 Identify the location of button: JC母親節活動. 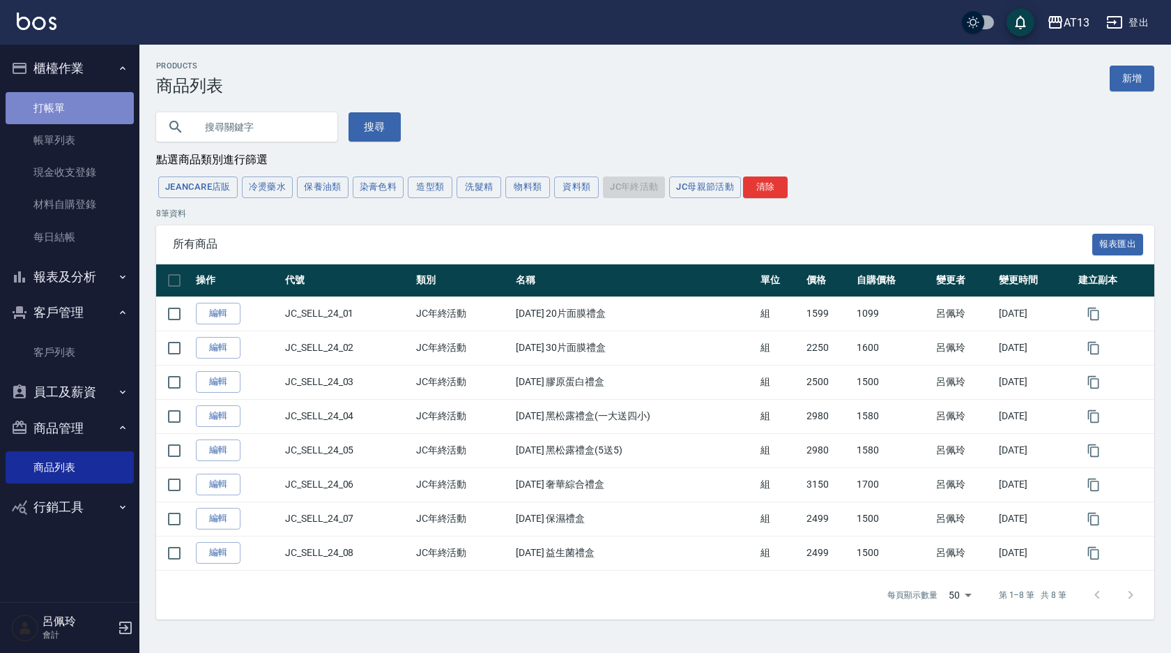
(705, 187).